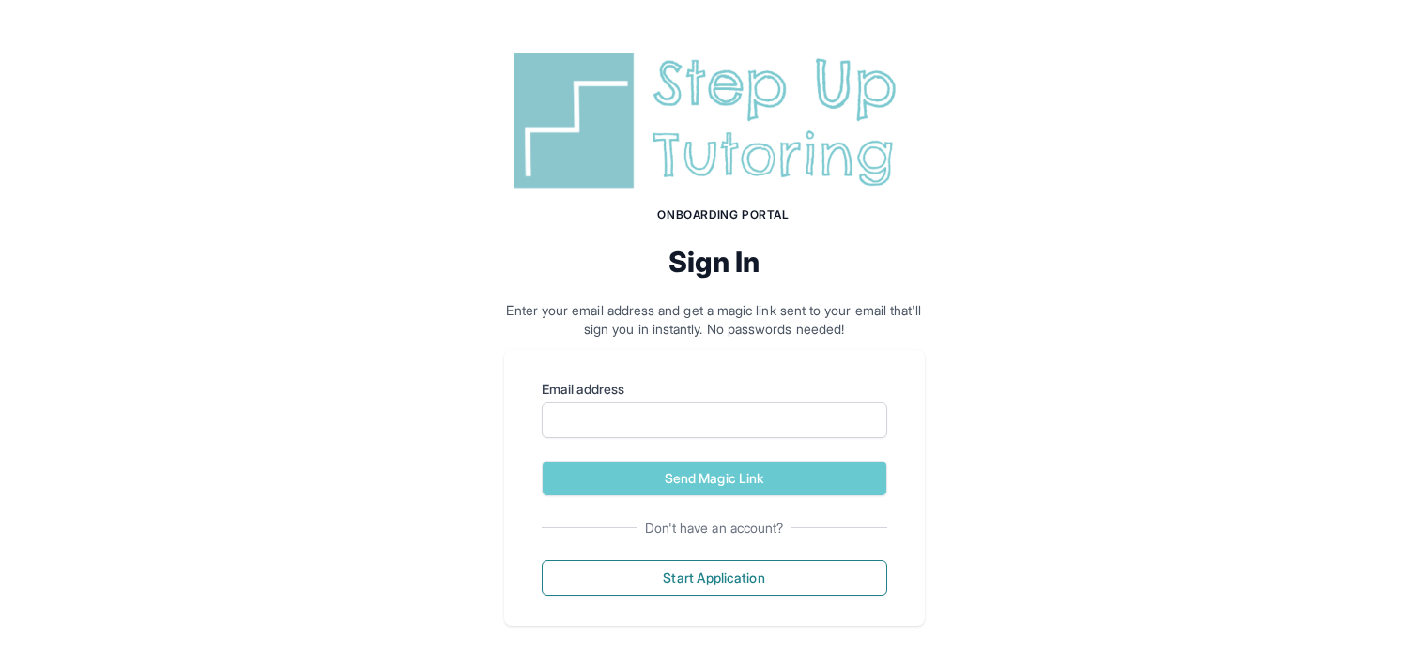 This screenshot has width=1428, height=652. I want to click on img: Step Up Tutoring horizontal logo, so click(714, 120).